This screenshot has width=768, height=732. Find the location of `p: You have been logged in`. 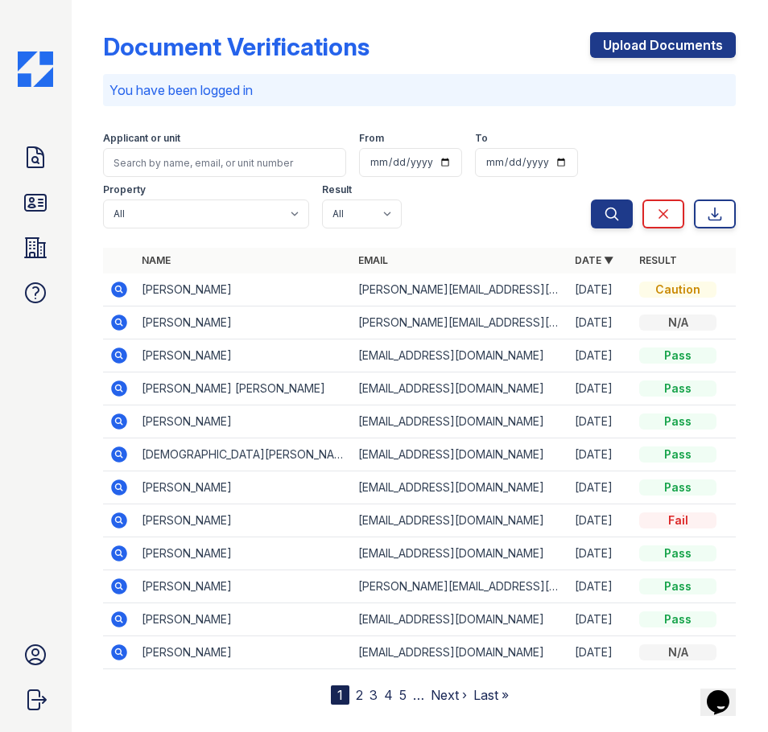

p: You have been logged in is located at coordinates (419, 90).